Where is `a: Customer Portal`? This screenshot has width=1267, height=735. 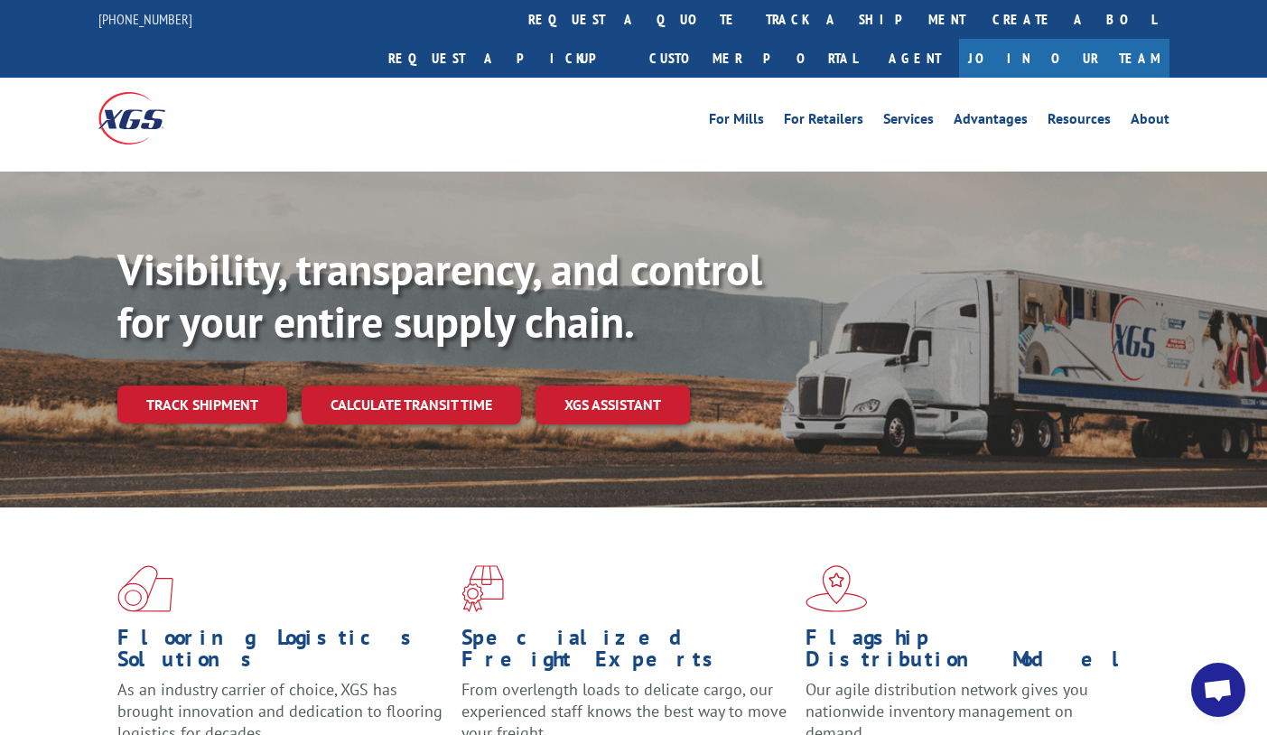 a: Customer Portal is located at coordinates (753, 58).